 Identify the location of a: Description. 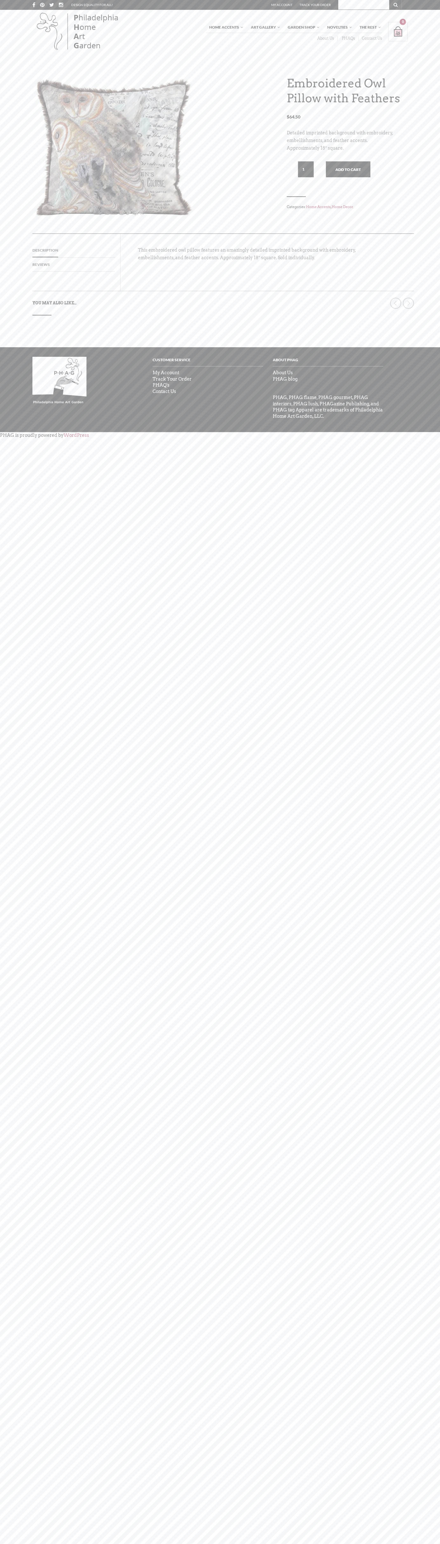
(45, 250).